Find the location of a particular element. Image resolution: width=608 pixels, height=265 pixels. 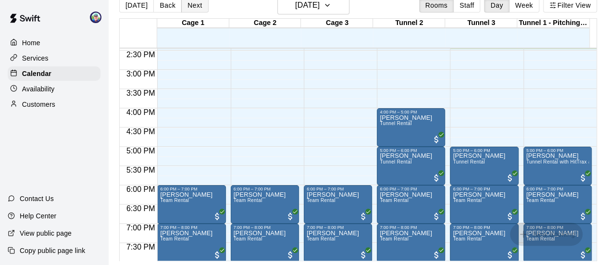

div: Cage 1 is located at coordinates (193, 23).